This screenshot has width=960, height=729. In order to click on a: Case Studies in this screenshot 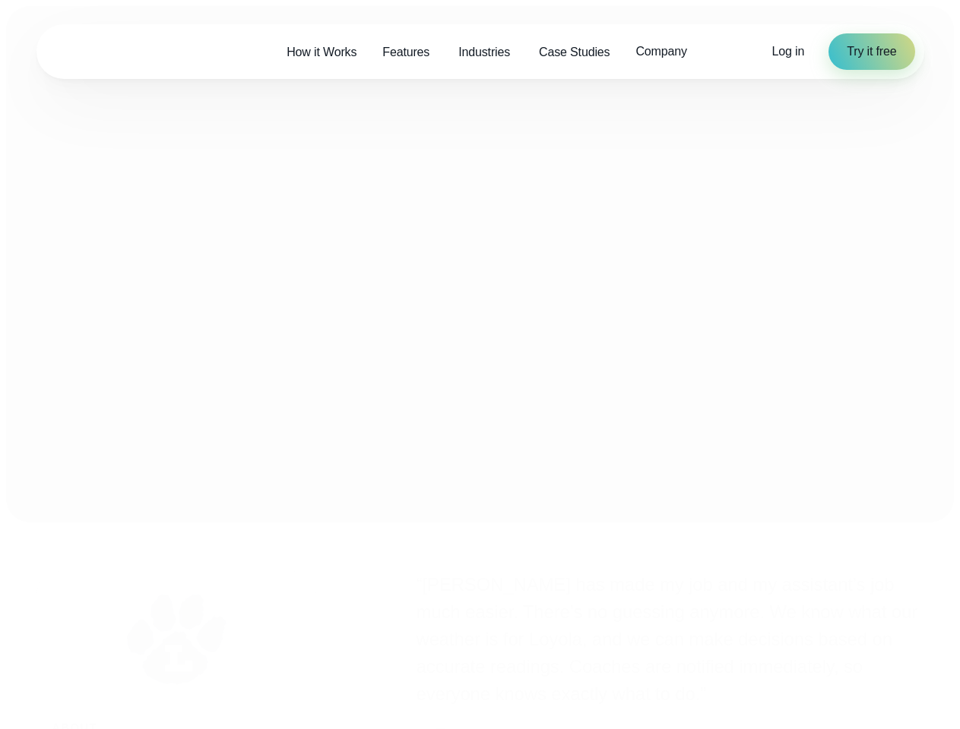, I will do `click(574, 52)`.